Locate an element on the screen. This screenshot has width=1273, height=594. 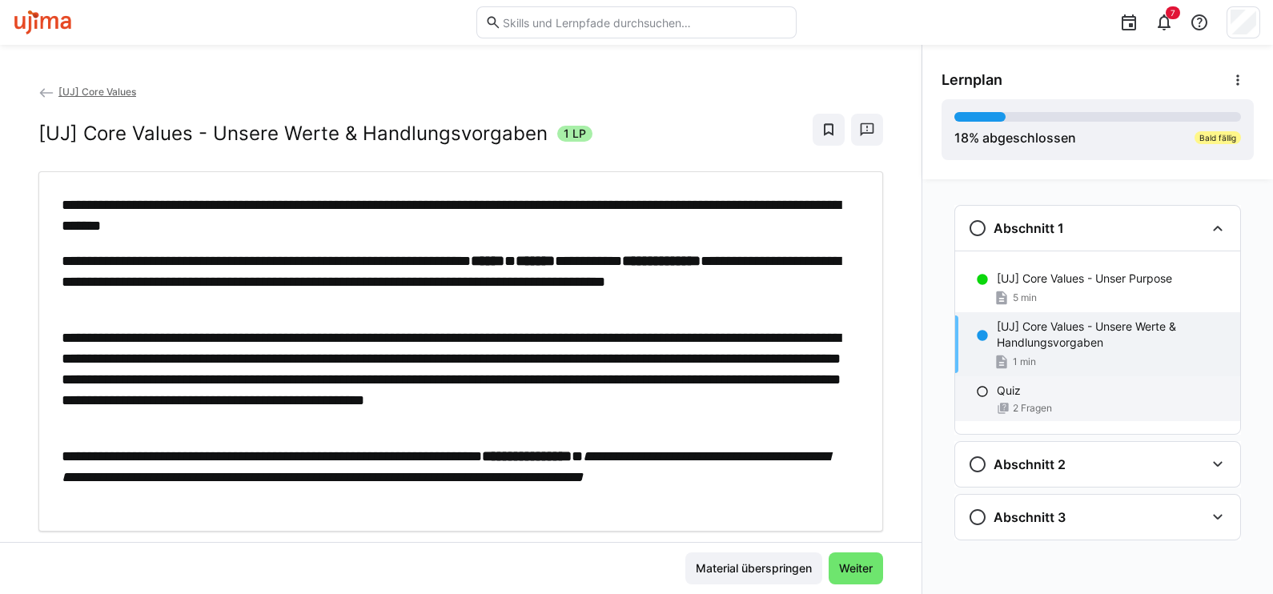
span: 1 min is located at coordinates (1024, 362).